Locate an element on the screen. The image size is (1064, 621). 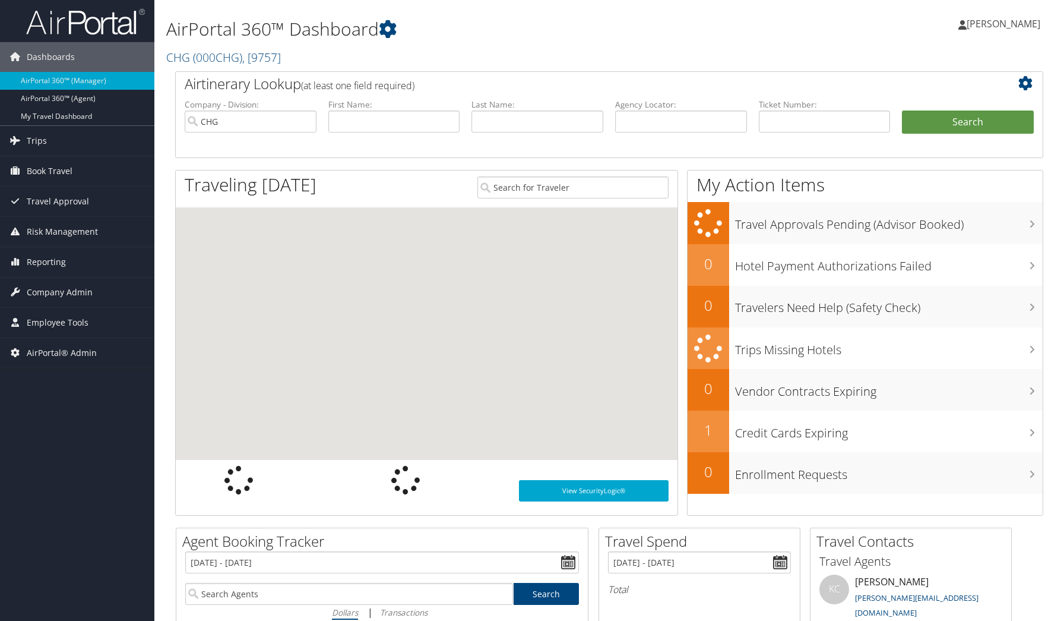
h2: 1 is located at coordinates (709, 430).